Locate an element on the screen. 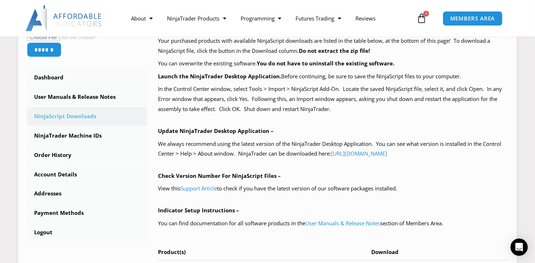  p: You can overwrite the existing software. is located at coordinates (333, 64).